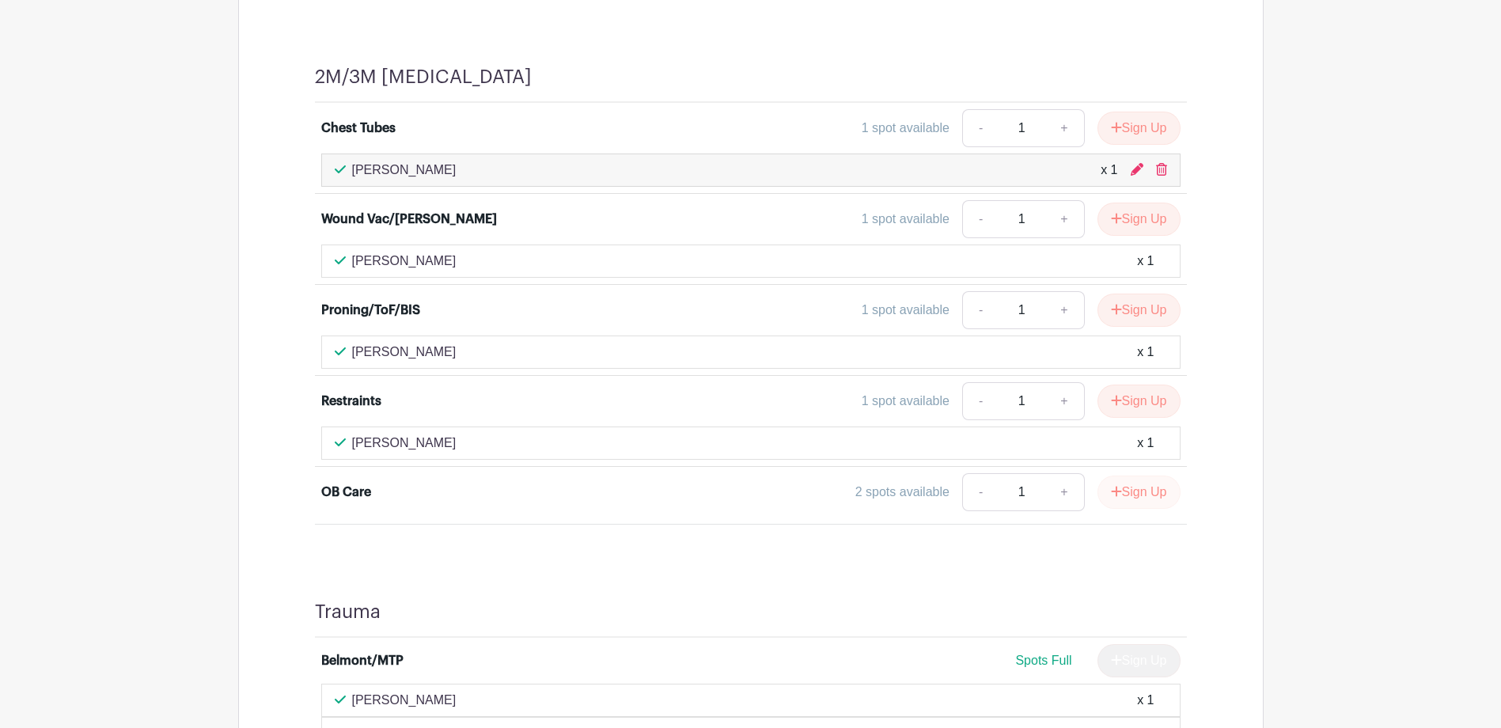 Image resolution: width=1501 pixels, height=728 pixels. Describe the element at coordinates (1043, 660) in the screenshot. I see `span: Spots Full` at that location.